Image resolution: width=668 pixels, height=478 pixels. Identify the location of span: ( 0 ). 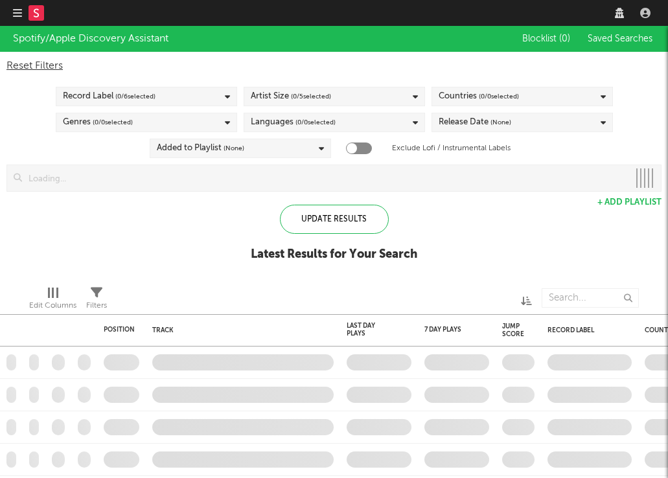
(564, 39).